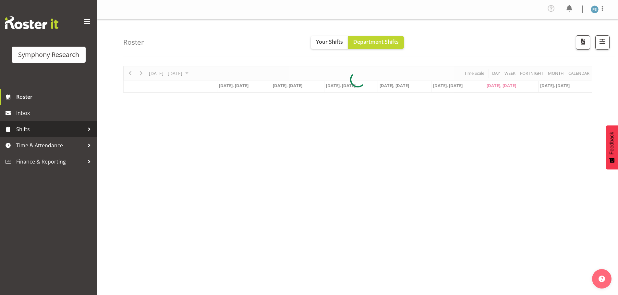  Describe the element at coordinates (50, 146) in the screenshot. I see `span: Time & Attendance` at that location.